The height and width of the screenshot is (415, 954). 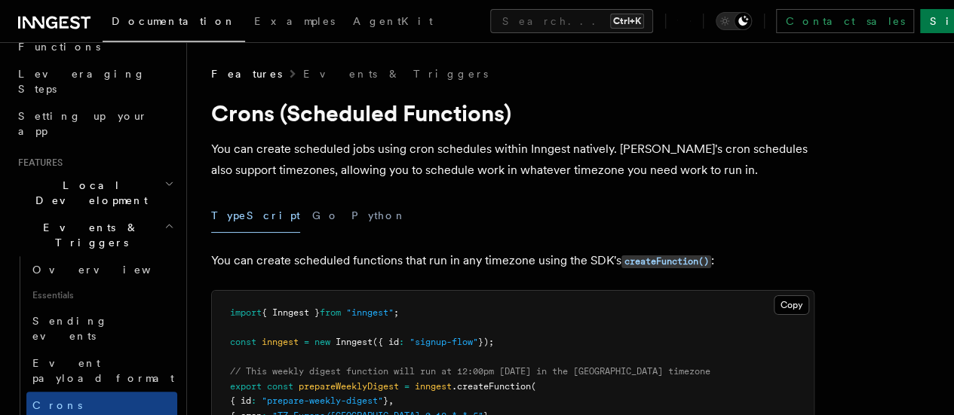 I want to click on span: Event payload format, so click(x=103, y=371).